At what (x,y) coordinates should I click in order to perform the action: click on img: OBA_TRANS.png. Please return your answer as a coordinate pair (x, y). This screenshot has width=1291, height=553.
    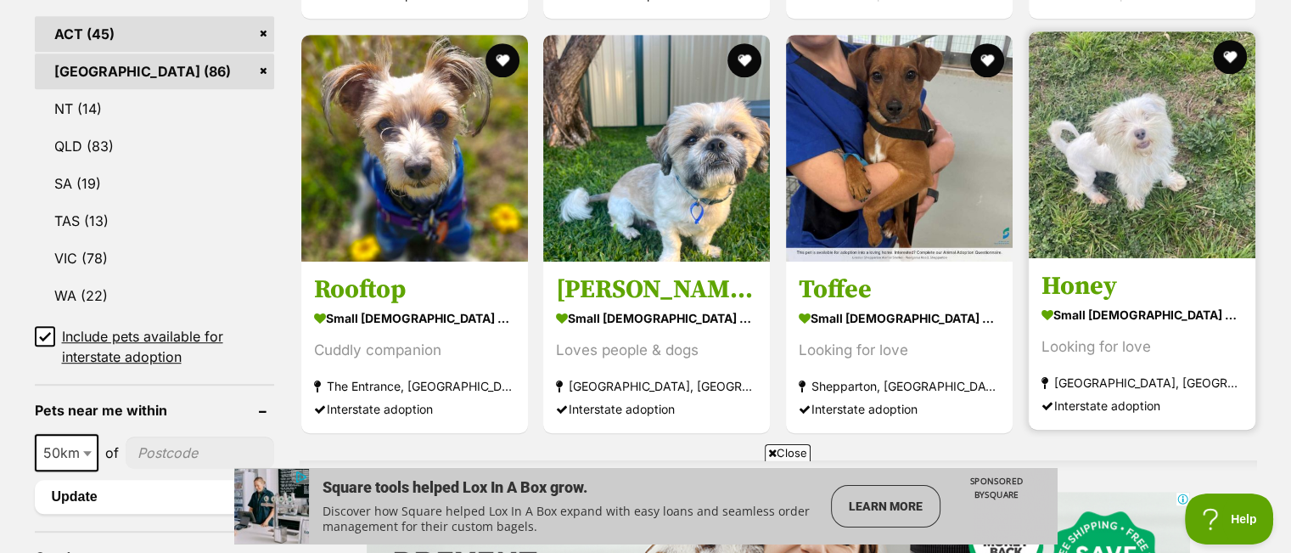
    Looking at the image, I should click on (65, 8).